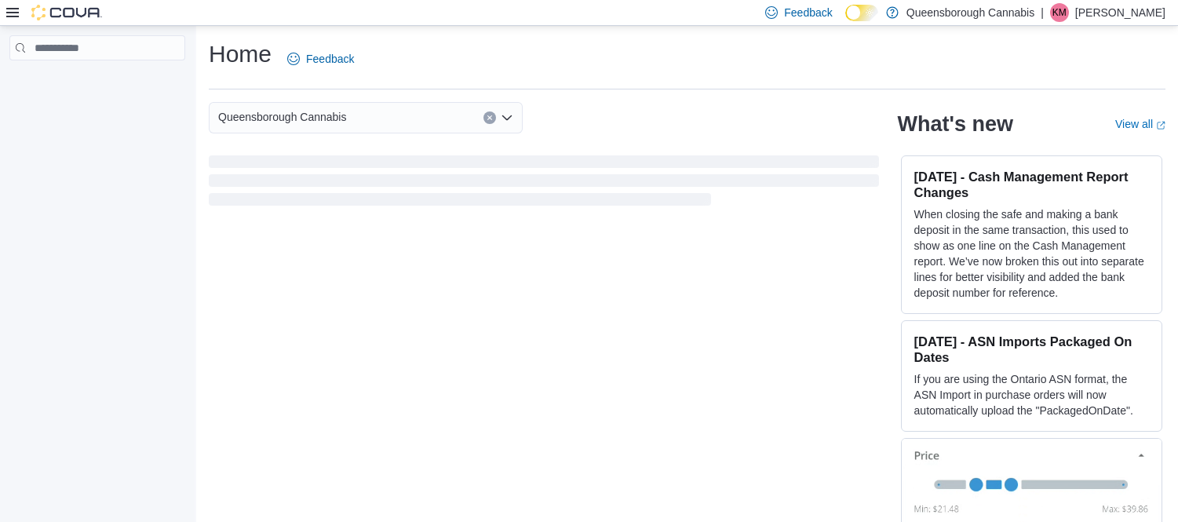 The height and width of the screenshot is (522, 1178). I want to click on span: Loading, so click(544, 184).